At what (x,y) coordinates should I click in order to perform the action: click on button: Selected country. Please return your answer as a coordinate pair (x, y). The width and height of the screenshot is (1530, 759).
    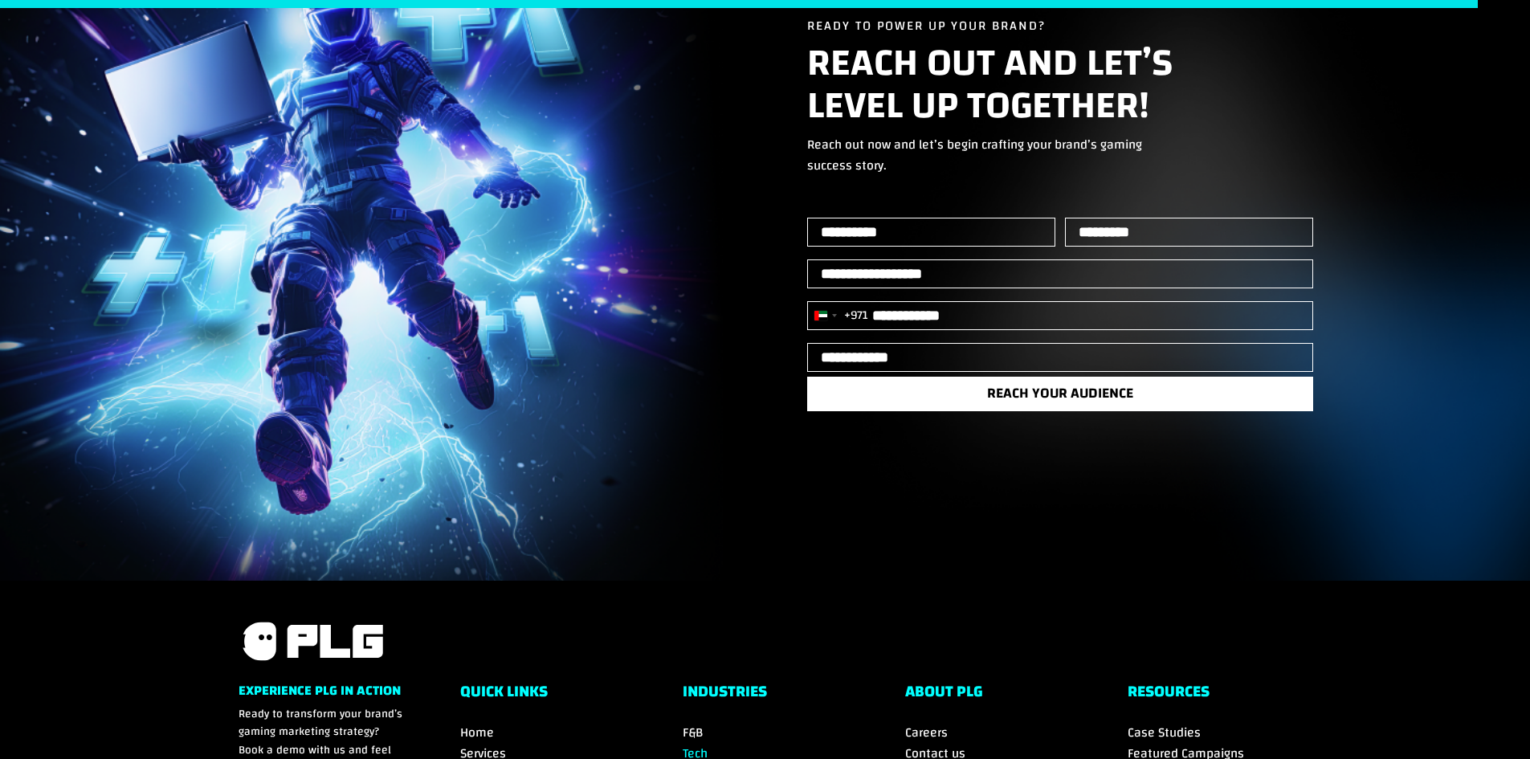
    Looking at the image, I should click on (838, 316).